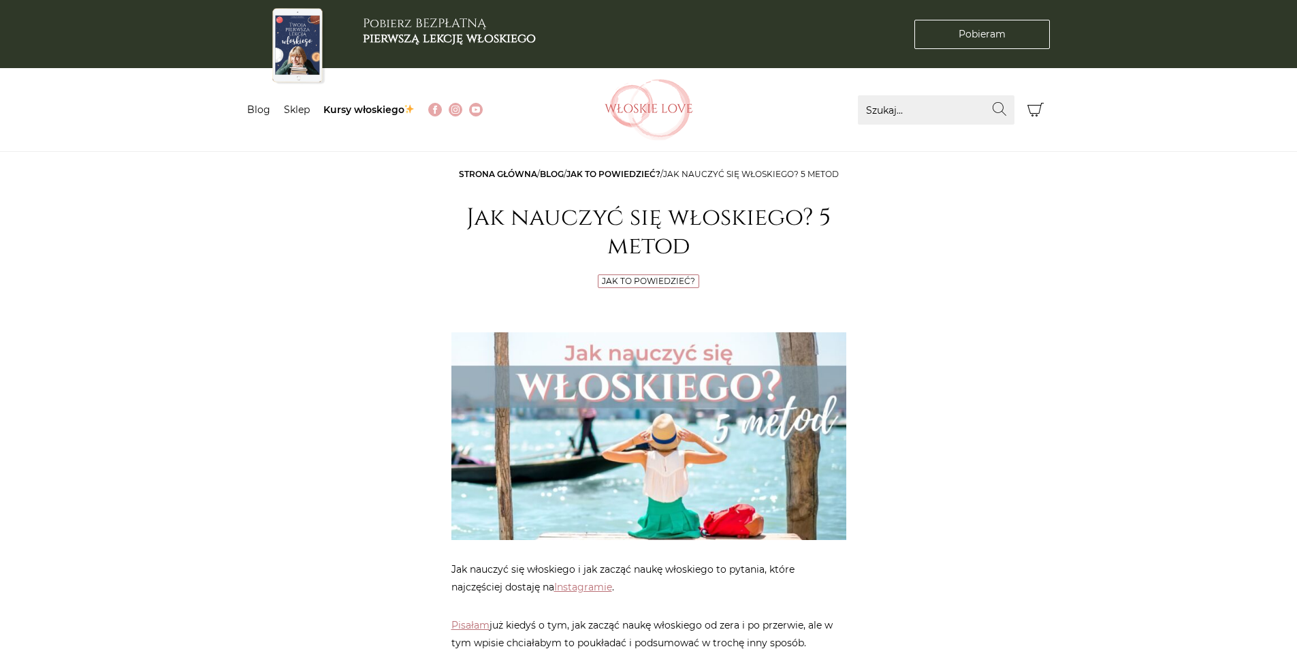  What do you see at coordinates (982, 34) in the screenshot?
I see `a: Pobieram` at bounding box center [982, 34].